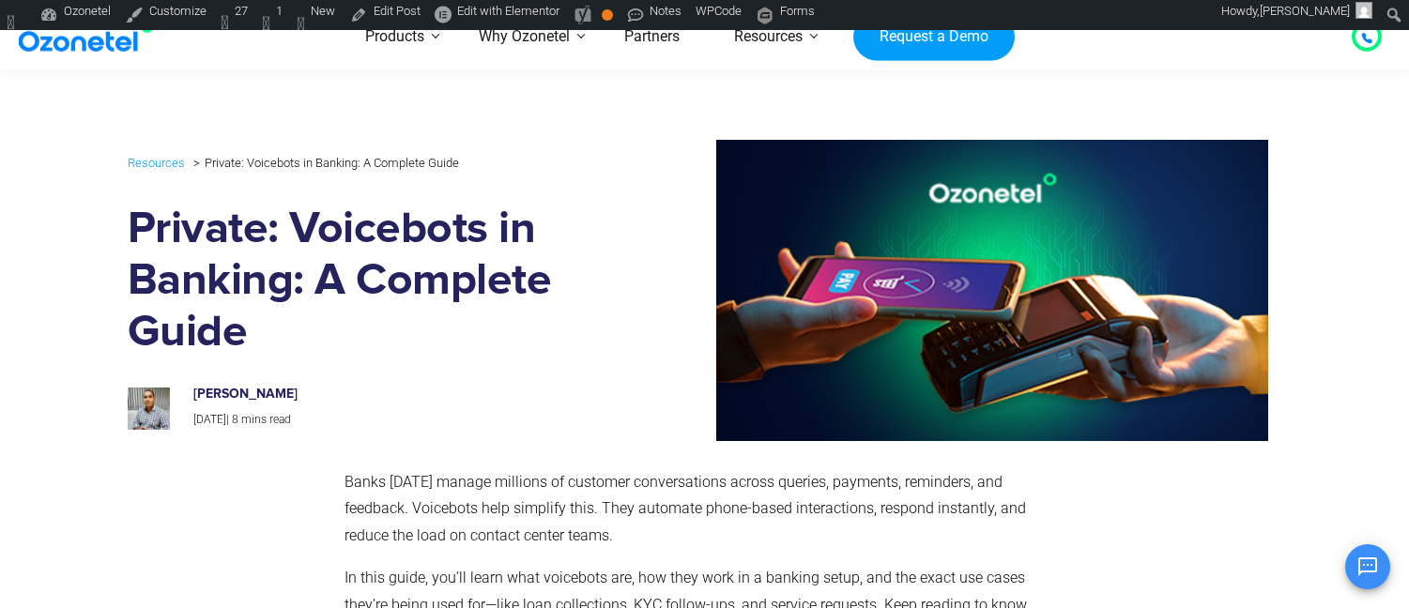  Describe the element at coordinates (508, 10) in the screenshot. I see `span: Edit with Elementor` at that location.